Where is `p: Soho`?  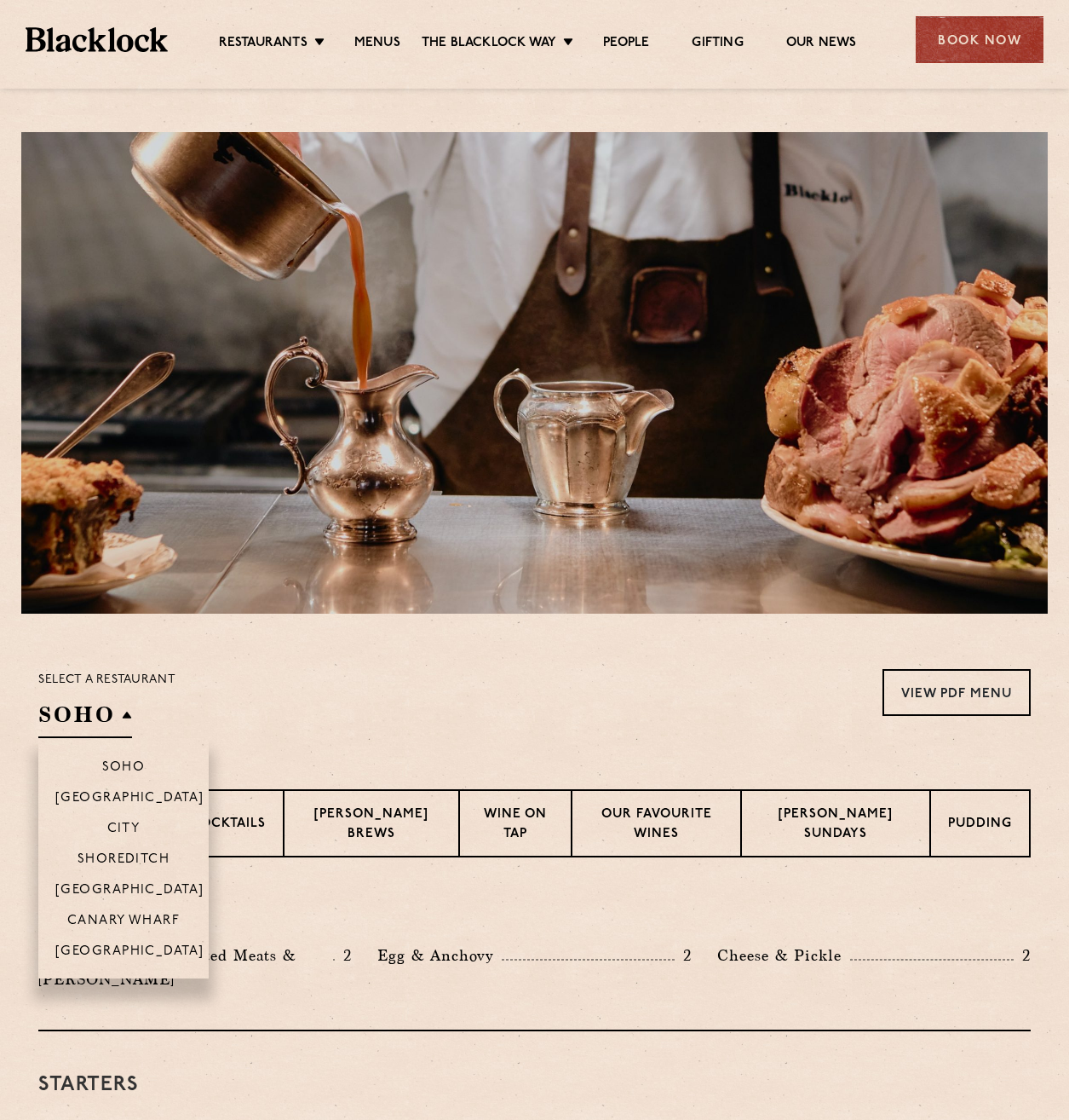 p: Soho is located at coordinates (124, 769).